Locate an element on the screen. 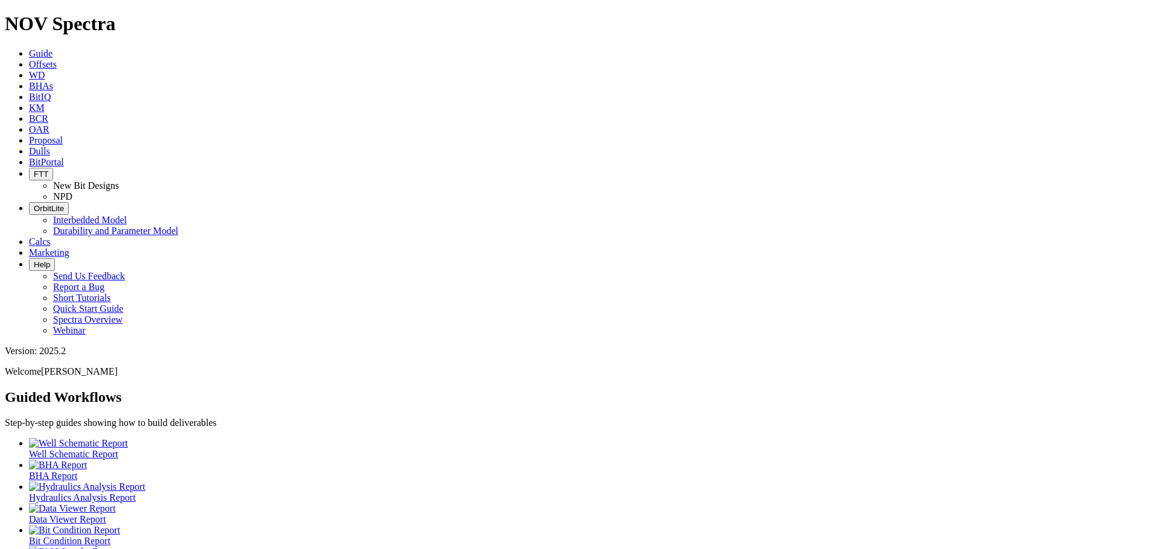 This screenshot has height=549, width=1157. a: Offsets is located at coordinates (43, 64).